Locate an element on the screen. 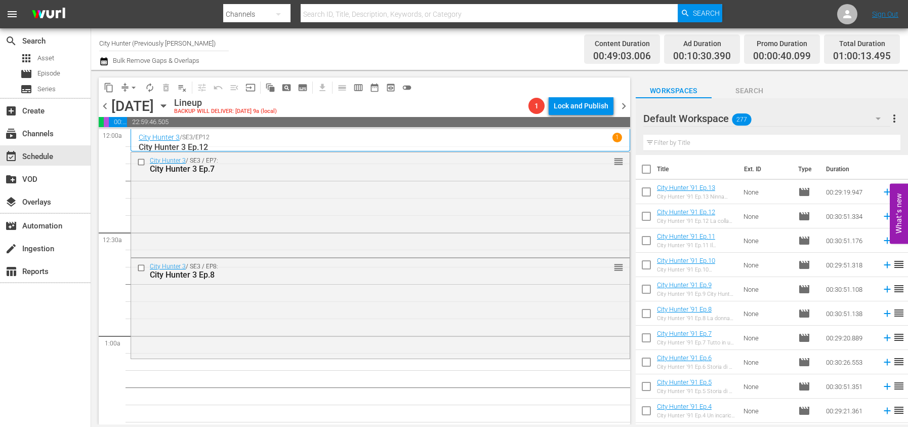 This screenshot has height=427, width=908. span: more_vert is located at coordinates (894, 118).